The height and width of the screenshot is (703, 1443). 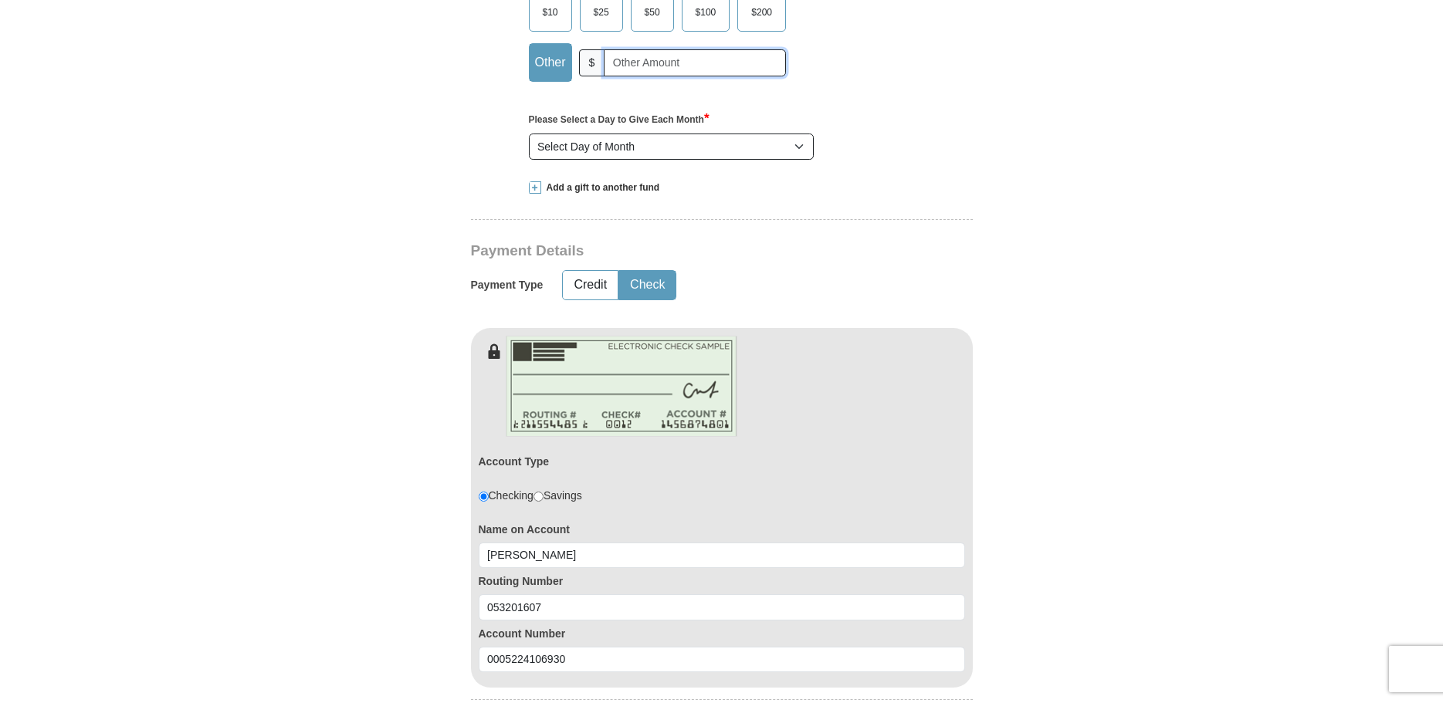 What do you see at coordinates (722, 530) in the screenshot?
I see `label: Name on Account` at bounding box center [722, 530].